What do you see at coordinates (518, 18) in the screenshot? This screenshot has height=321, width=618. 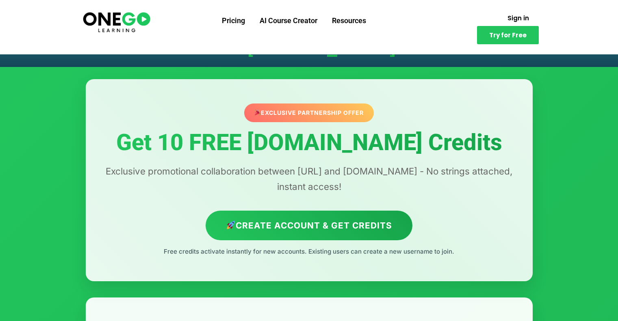 I see `span: Sign in` at bounding box center [518, 18].